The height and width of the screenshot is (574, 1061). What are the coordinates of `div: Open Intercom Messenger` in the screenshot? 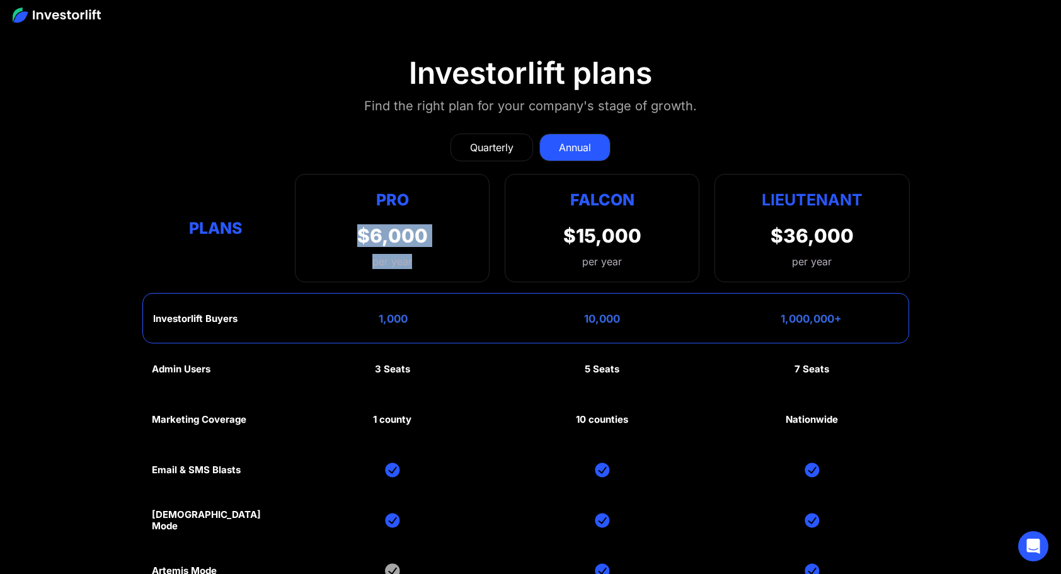 It's located at (1033, 546).